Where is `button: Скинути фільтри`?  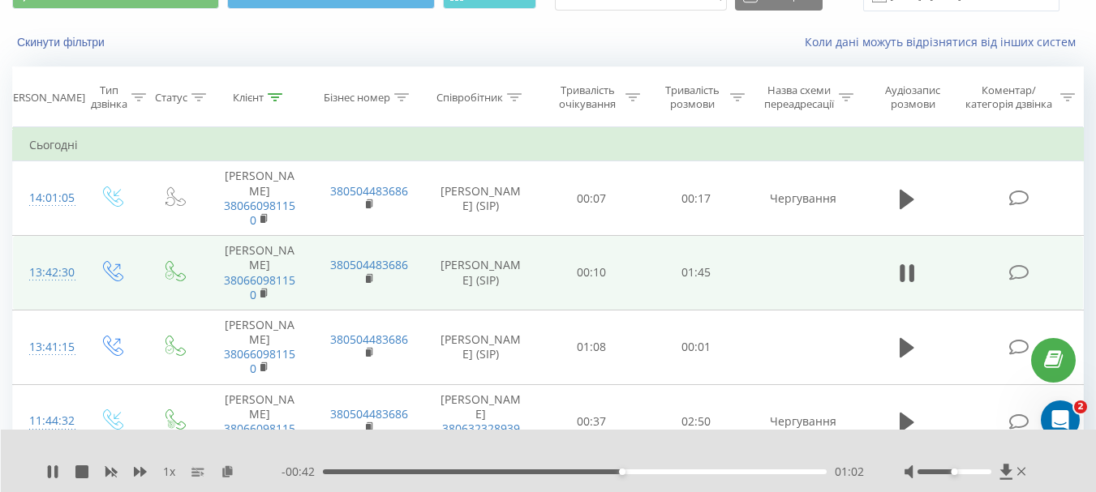
button: Скинути фільтри is located at coordinates (62, 42).